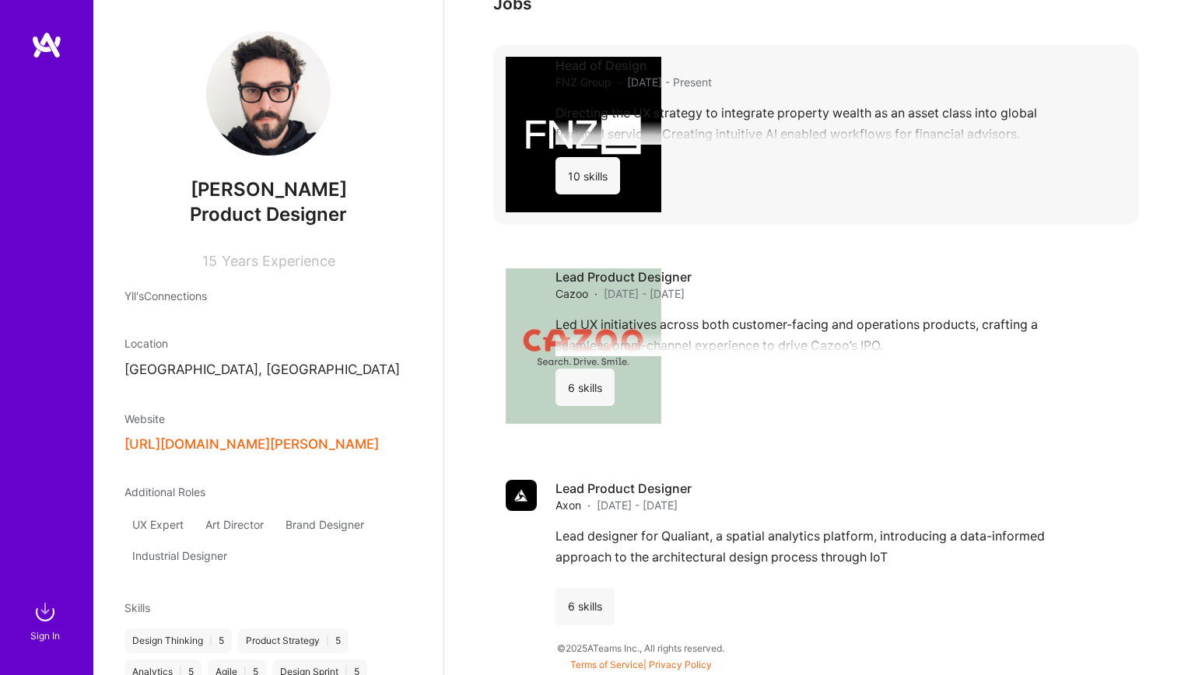 The width and height of the screenshot is (1188, 675). I want to click on span: Website, so click(145, 419).